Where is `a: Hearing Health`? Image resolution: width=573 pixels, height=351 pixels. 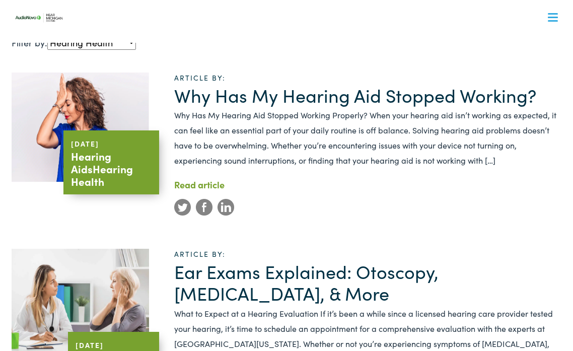
a: Hearing Health is located at coordinates (102, 175).